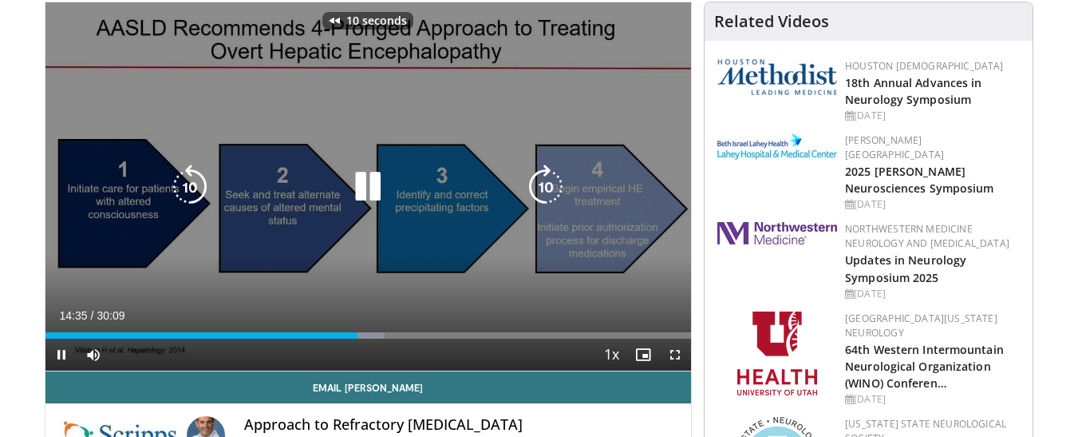 The width and height of the screenshot is (1078, 437). What do you see at coordinates (73, 315) in the screenshot?
I see `span: 14:35` at bounding box center [73, 315].